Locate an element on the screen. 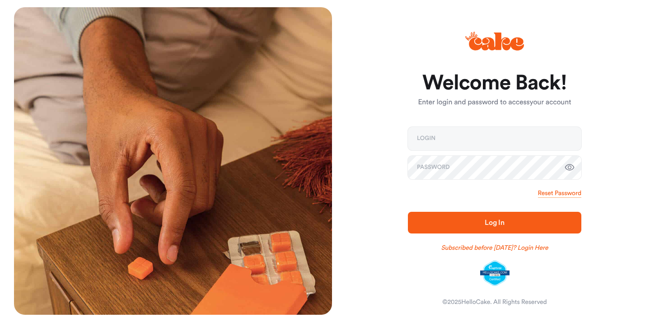  img: legit-script-certified.png is located at coordinates (494, 273).